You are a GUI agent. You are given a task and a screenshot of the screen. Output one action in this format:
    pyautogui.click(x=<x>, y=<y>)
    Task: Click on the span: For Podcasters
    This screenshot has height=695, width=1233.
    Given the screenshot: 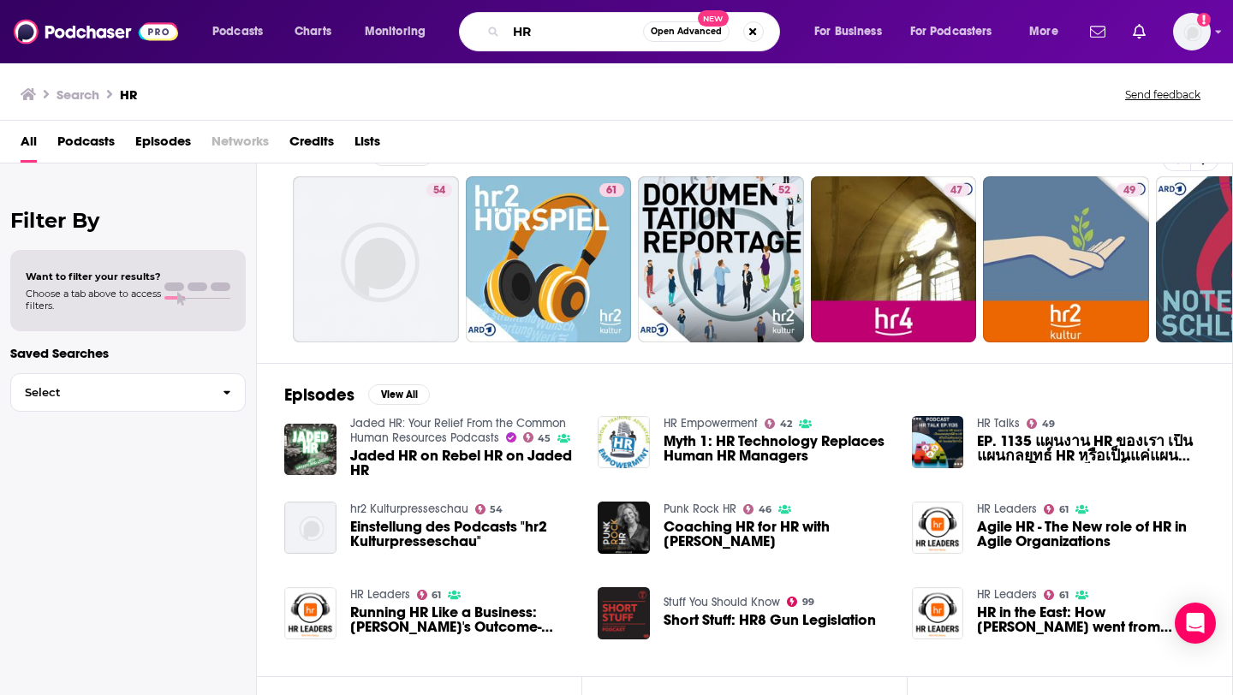 What is the action you would take?
    pyautogui.click(x=952, y=32)
    